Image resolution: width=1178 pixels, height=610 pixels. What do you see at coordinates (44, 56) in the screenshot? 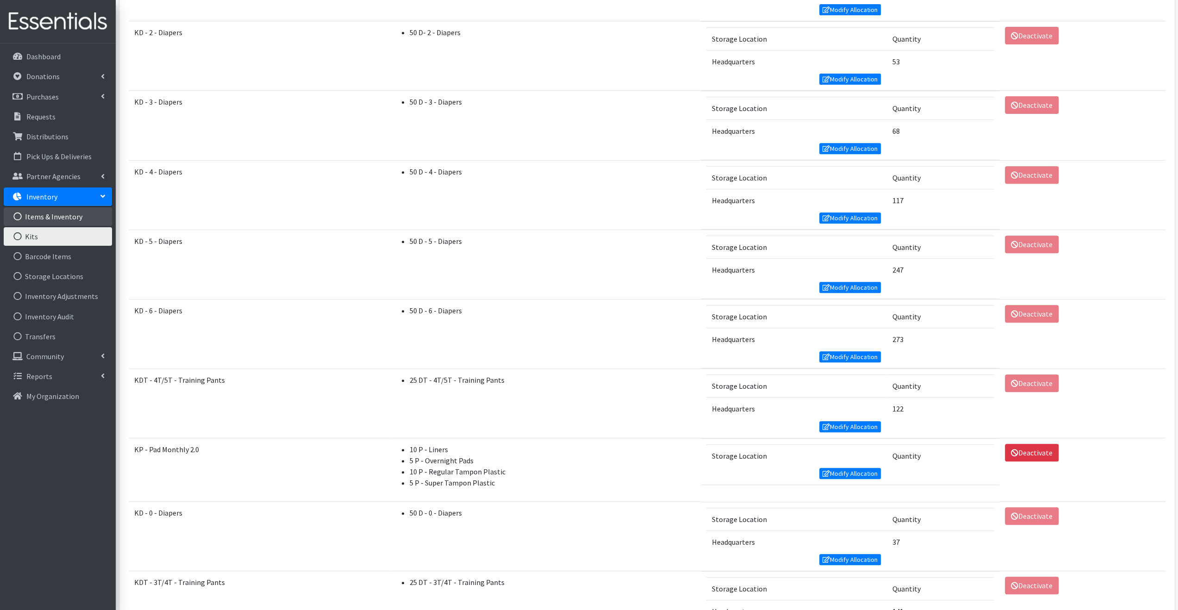
I see `p: Dashboard` at bounding box center [44, 56].